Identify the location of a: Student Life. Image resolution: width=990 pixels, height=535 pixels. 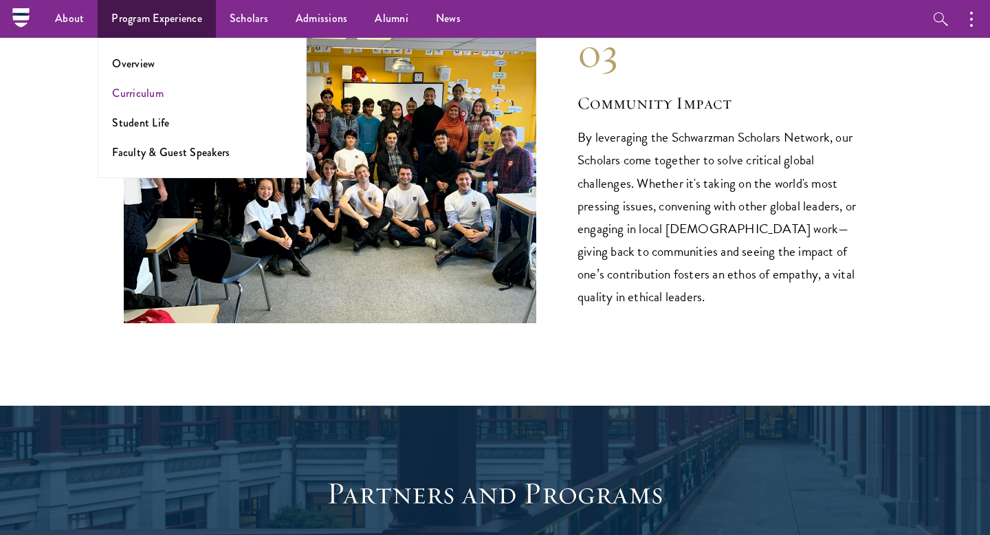
(140, 122).